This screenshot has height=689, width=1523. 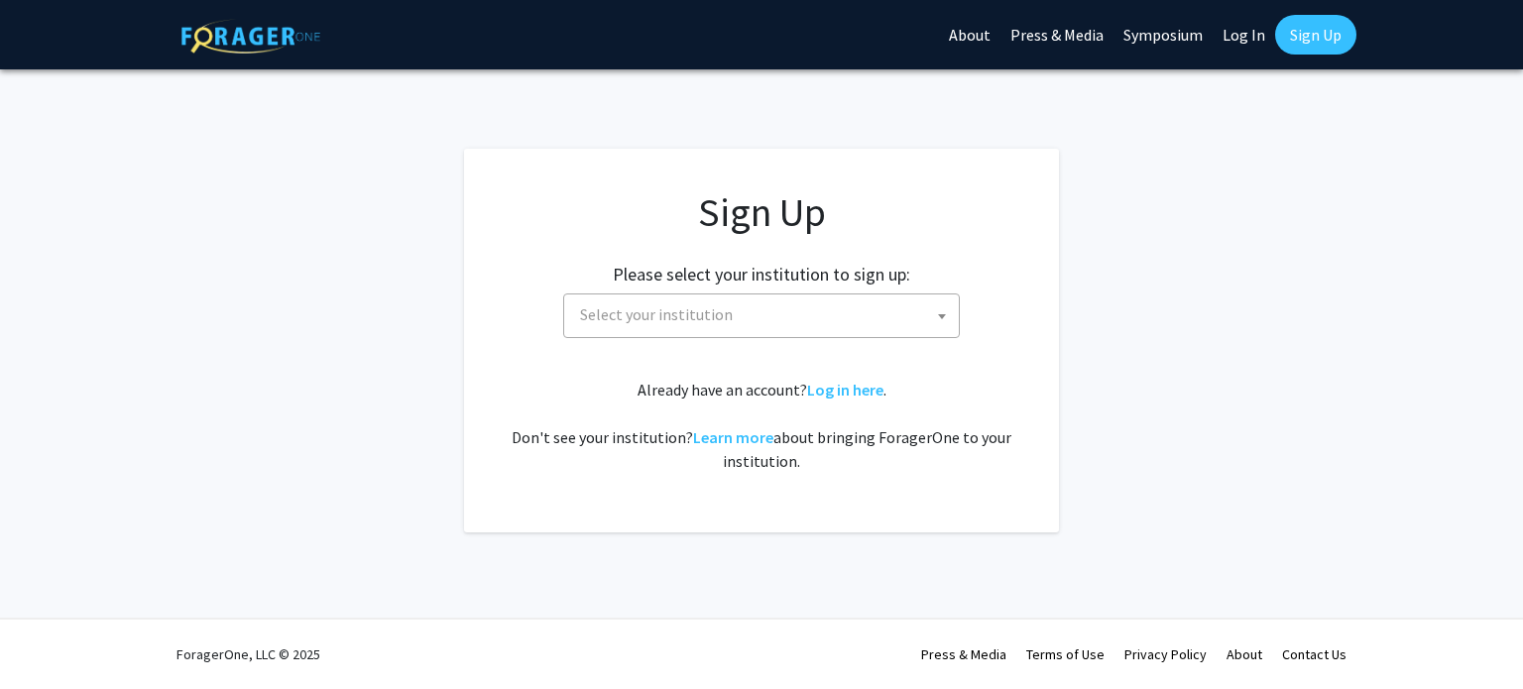 I want to click on a: About, so click(x=1244, y=654).